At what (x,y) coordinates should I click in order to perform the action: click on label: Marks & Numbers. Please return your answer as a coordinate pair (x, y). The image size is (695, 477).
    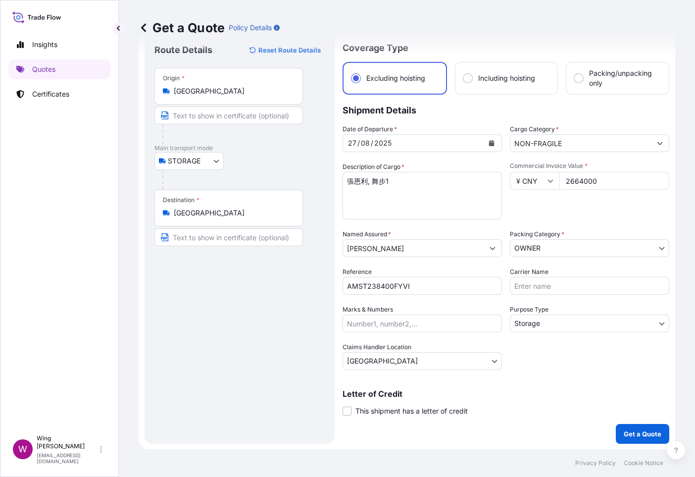
    Looking at the image, I should click on (368, 309).